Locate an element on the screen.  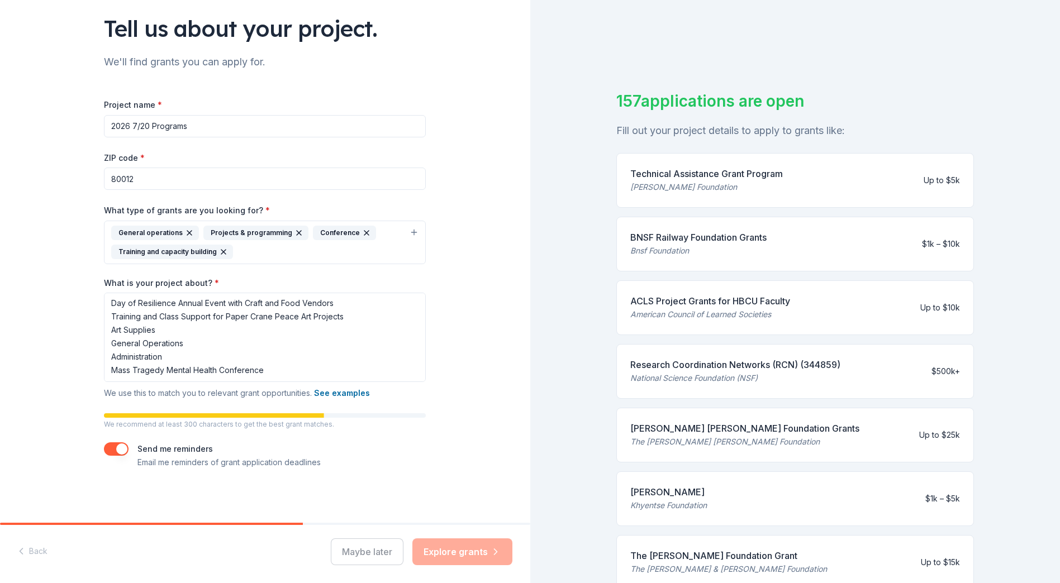
div: Khyentse Foundation is located at coordinates (668, 505).